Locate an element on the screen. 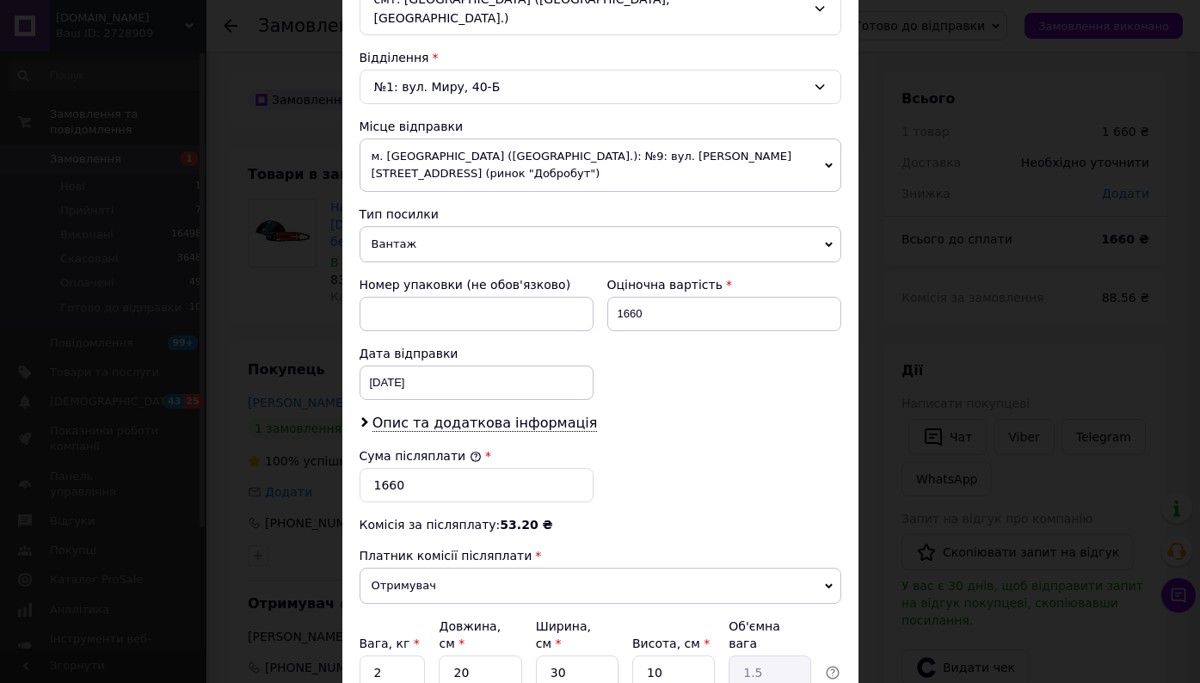  div: Відділення is located at coordinates (600, 58).